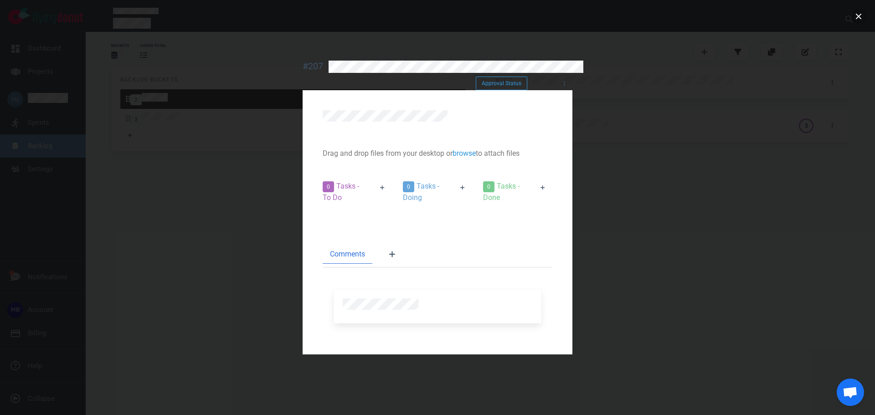 The height and width of the screenshot is (415, 875). Describe the element at coordinates (421, 192) in the screenshot. I see `span: Tasks - Doing` at that location.